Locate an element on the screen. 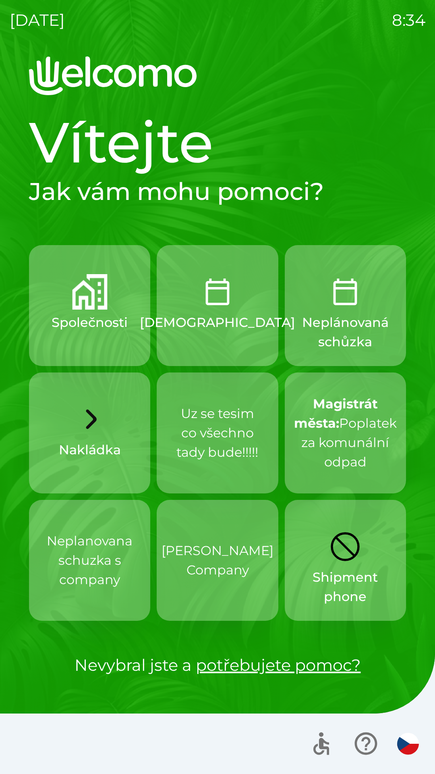  p: Poplatek za komunální odpad is located at coordinates (346, 433).